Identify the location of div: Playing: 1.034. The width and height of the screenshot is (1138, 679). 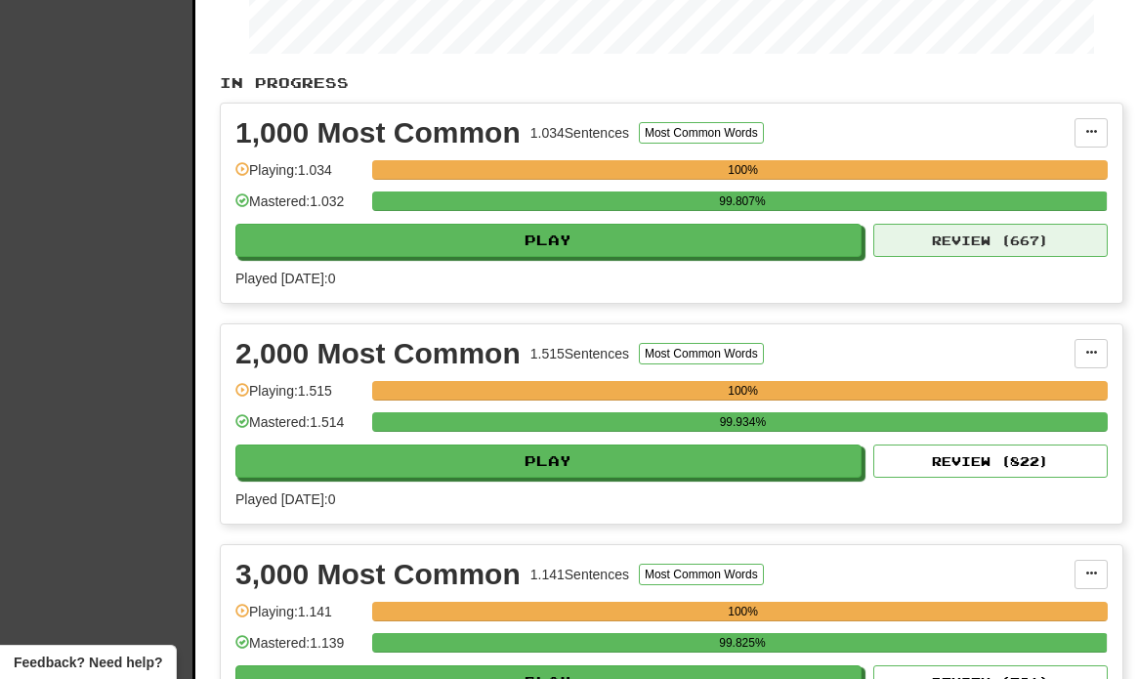
(299, 176).